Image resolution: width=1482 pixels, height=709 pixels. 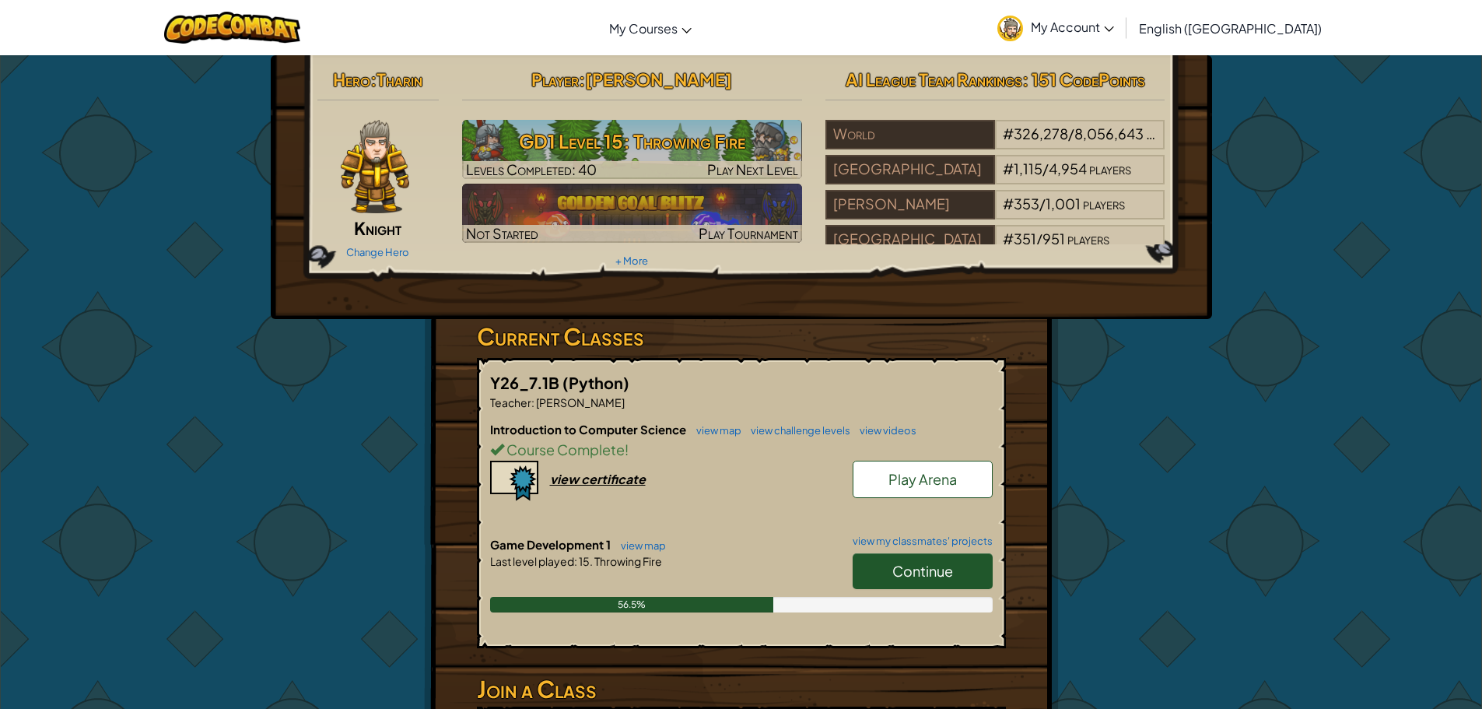 What do you see at coordinates (552, 544) in the screenshot?
I see `span: Game Development 1` at bounding box center [552, 544].